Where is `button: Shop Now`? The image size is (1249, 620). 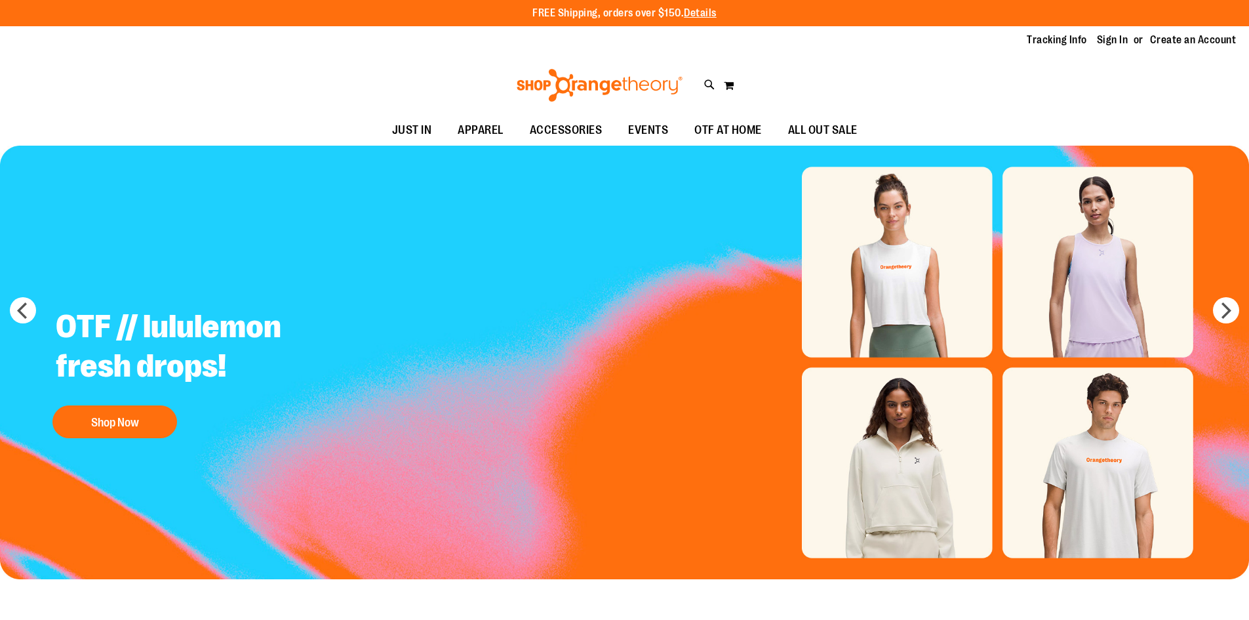 button: Shop Now is located at coordinates (115, 422).